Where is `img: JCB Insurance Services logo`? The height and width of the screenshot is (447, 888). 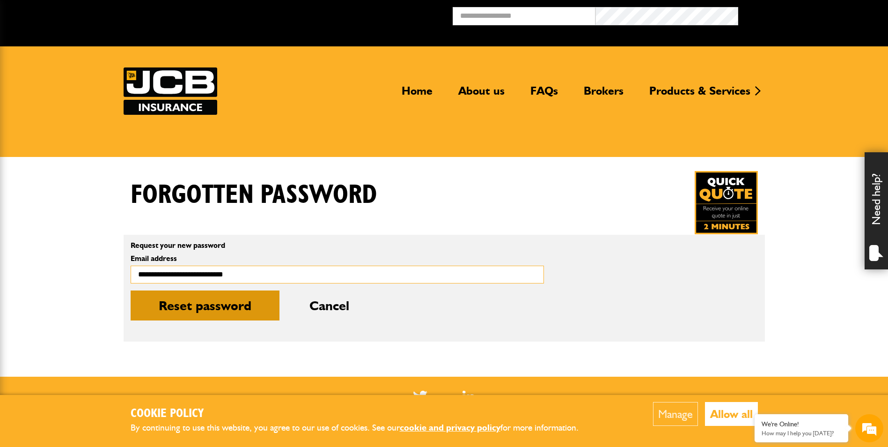 img: JCB Insurance Services logo is located at coordinates (170, 91).